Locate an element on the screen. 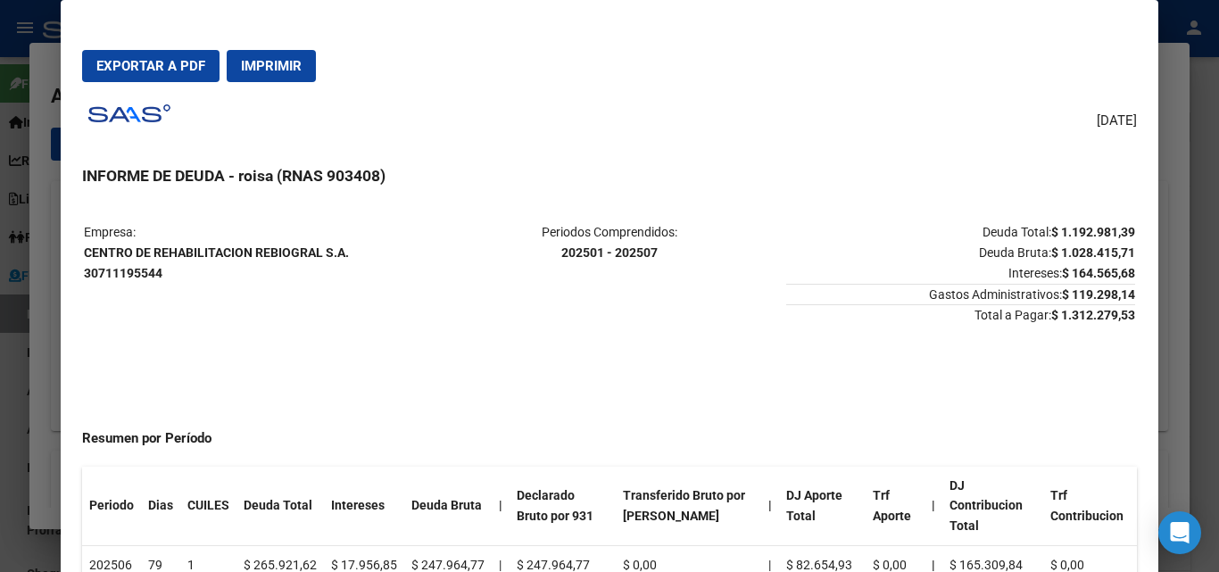 This screenshot has width=1219, height=572. th: CUILES is located at coordinates (208, 506).